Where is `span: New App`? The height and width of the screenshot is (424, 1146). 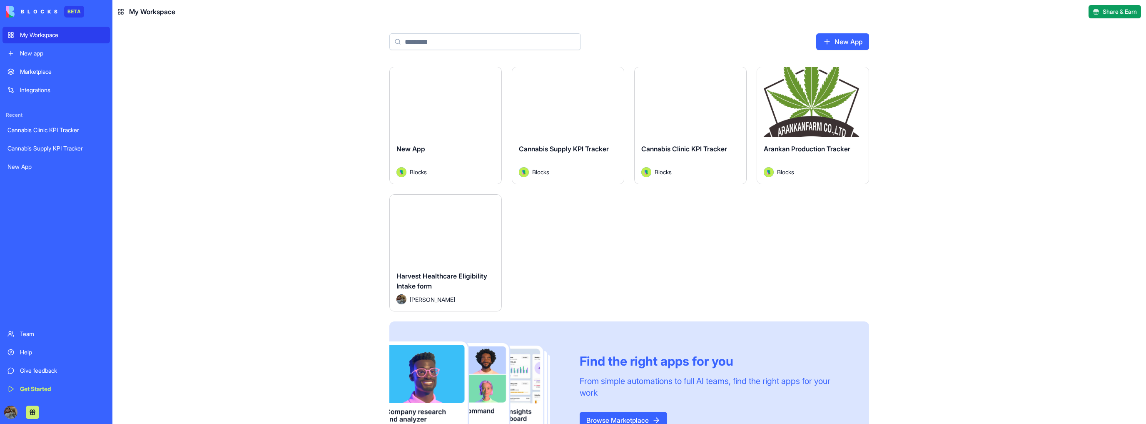
span: New App is located at coordinates (411, 149).